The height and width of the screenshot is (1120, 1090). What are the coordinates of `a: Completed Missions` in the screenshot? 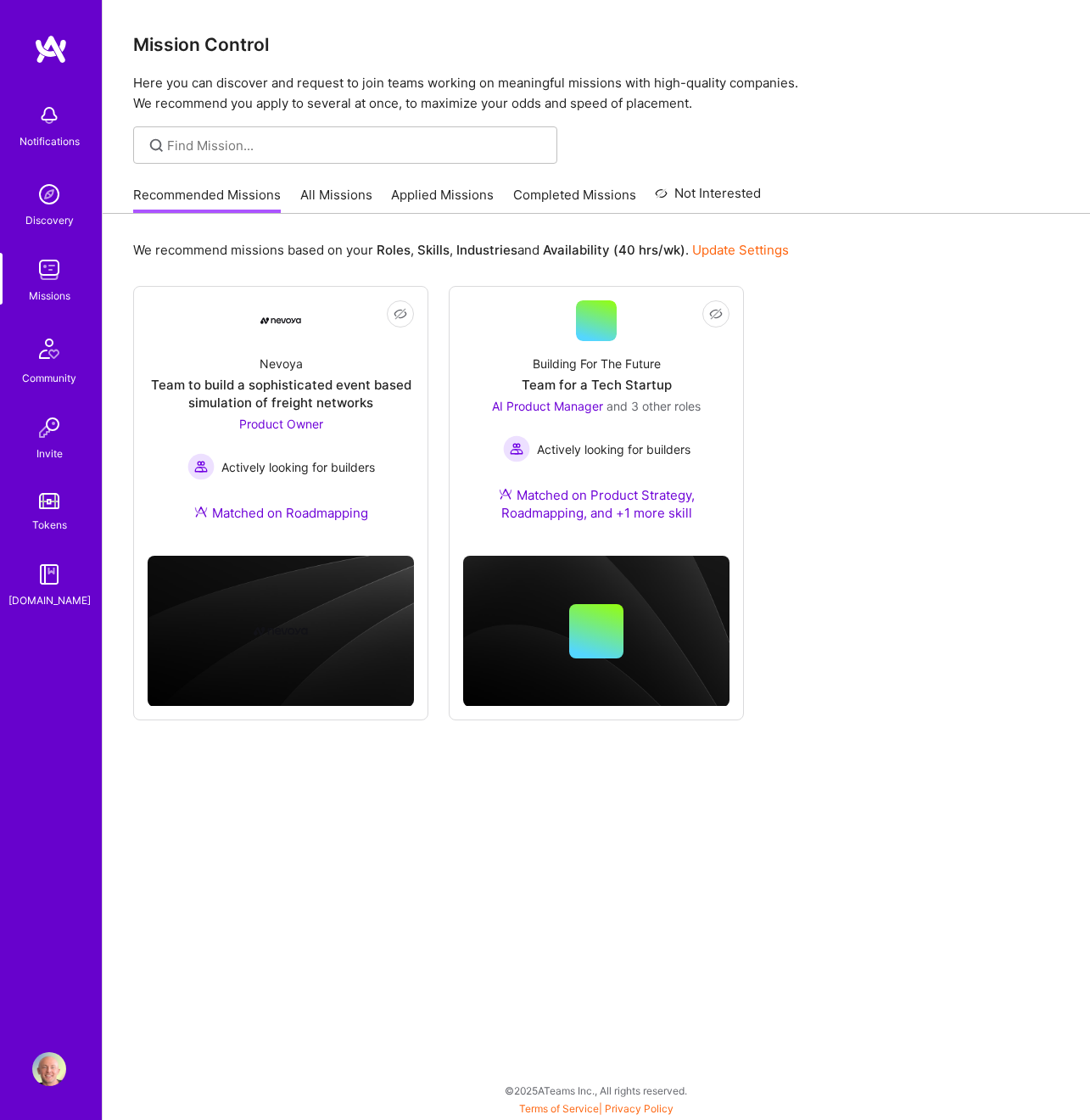 It's located at (575, 199).